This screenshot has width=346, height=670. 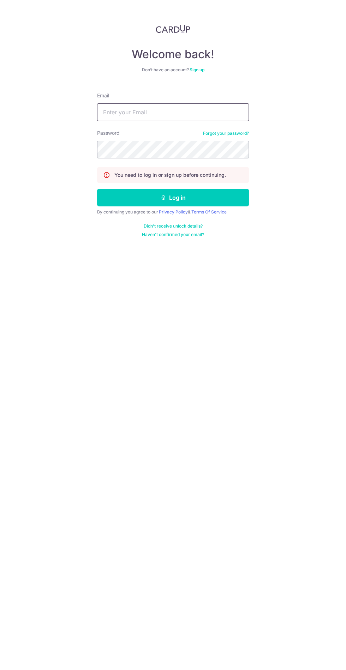 I want to click on button: Log in, so click(x=173, y=198).